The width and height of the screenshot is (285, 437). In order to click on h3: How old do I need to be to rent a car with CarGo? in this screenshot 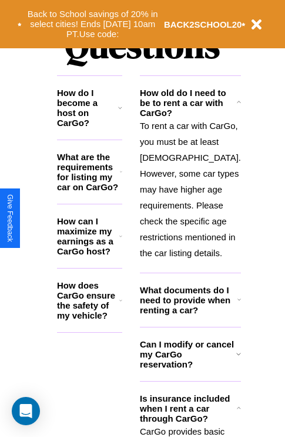, I will do `click(188, 102)`.